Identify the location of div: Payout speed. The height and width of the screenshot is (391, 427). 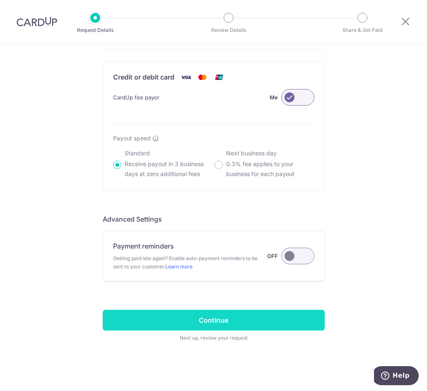
(213, 138).